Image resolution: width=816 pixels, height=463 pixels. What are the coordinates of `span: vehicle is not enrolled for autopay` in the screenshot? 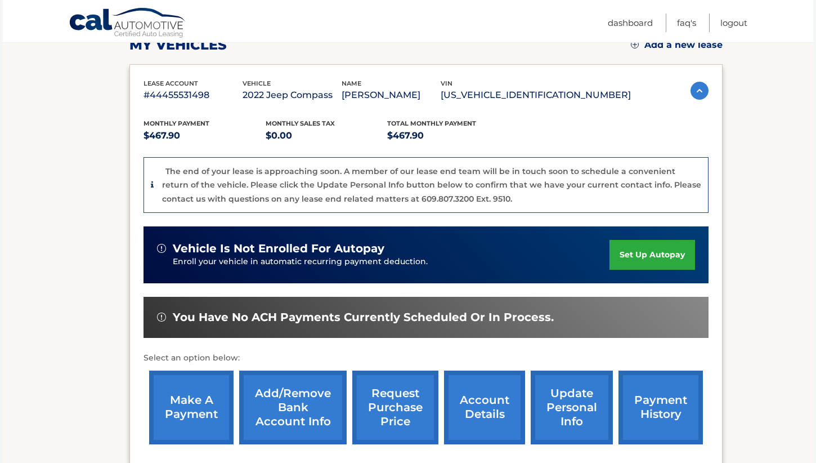 It's located at (279, 248).